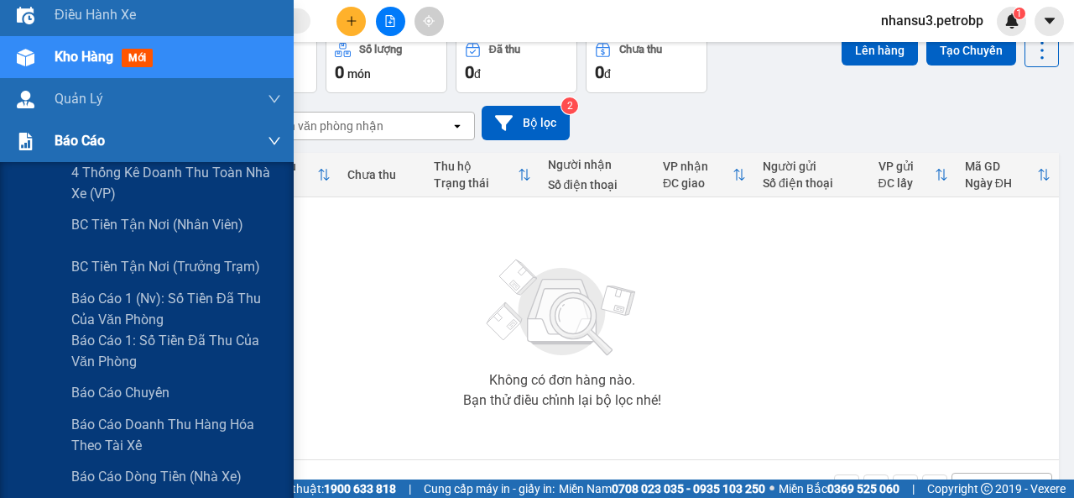 Image resolution: width=1074 pixels, height=498 pixels. I want to click on span: Báo cáo, so click(80, 140).